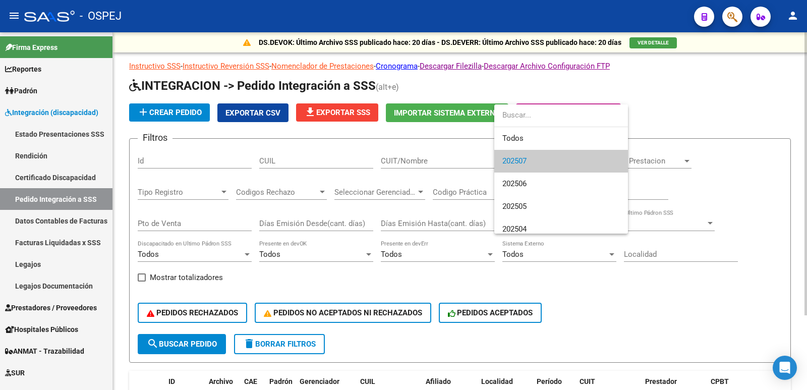 The height and width of the screenshot is (390, 807). I want to click on span: 202505, so click(515, 206).